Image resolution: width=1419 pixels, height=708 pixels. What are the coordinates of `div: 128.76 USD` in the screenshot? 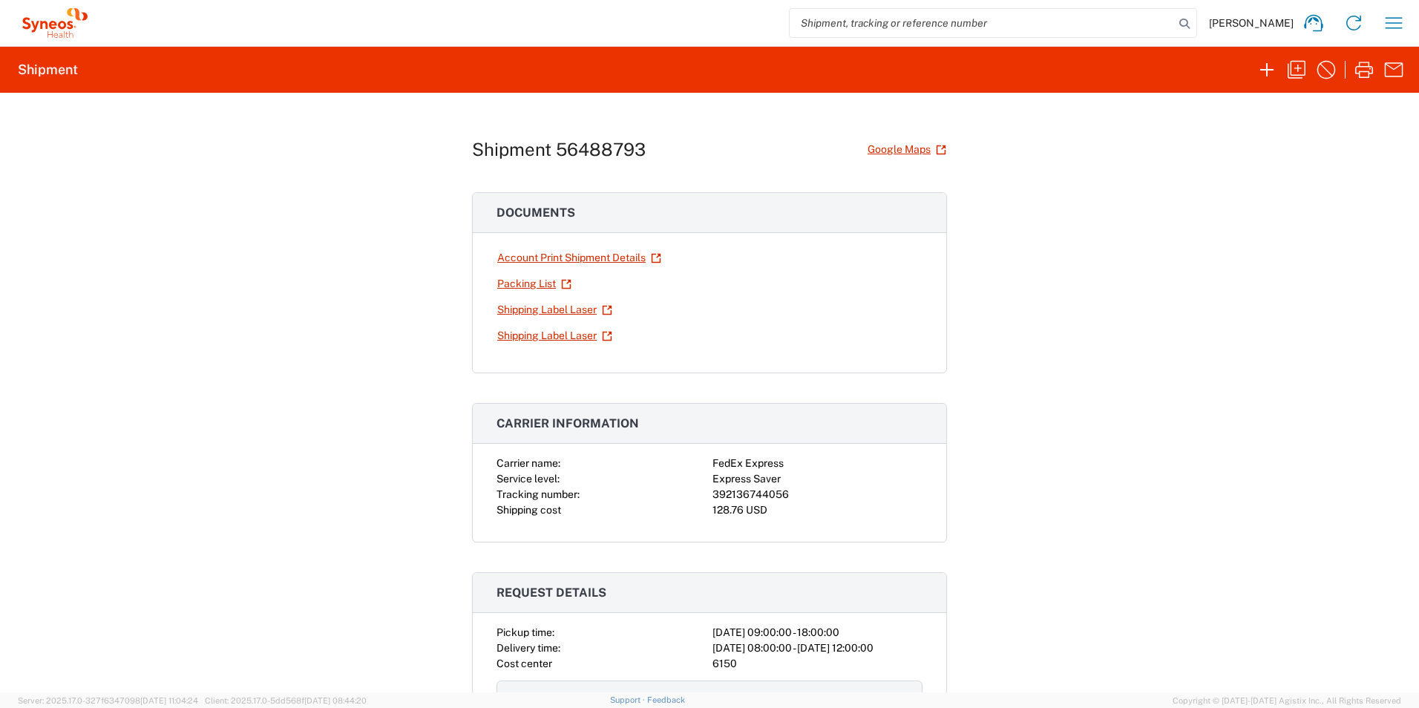 It's located at (817, 510).